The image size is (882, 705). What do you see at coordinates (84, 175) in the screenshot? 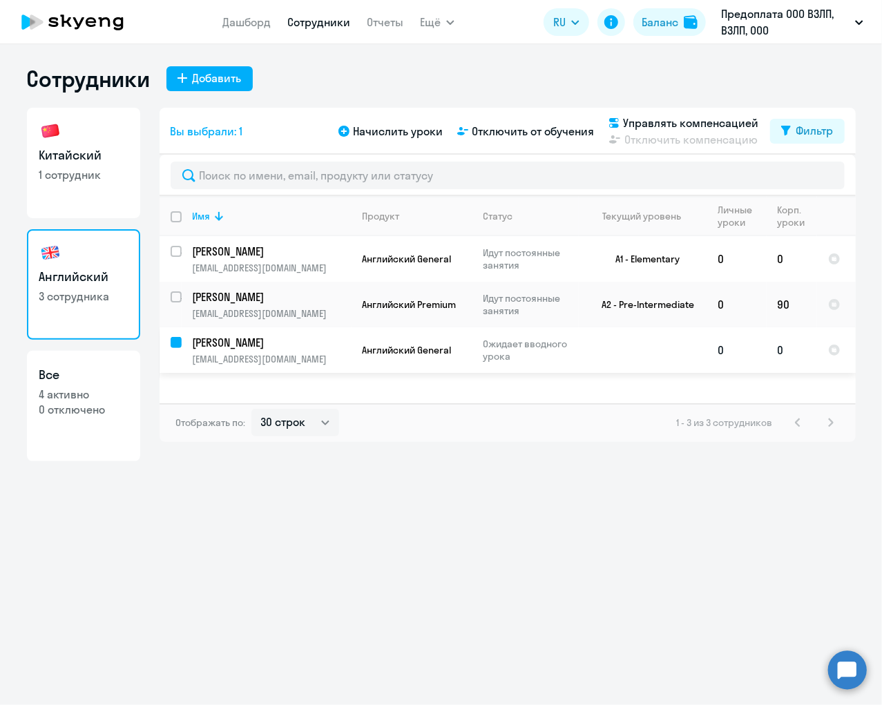
I see `p: 1 сотрудник` at bounding box center [84, 175].